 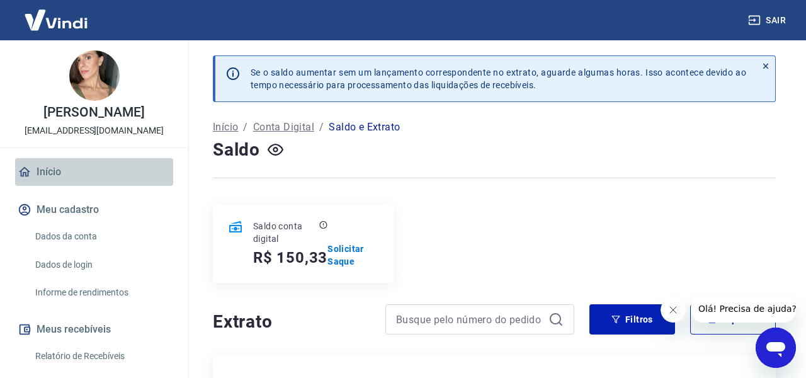 I want to click on p: Saldo e Extrato, so click(x=364, y=127).